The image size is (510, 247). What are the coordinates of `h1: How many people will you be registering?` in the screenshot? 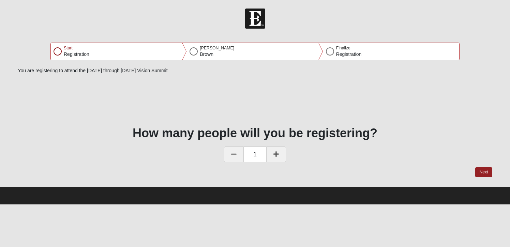 It's located at (254, 133).